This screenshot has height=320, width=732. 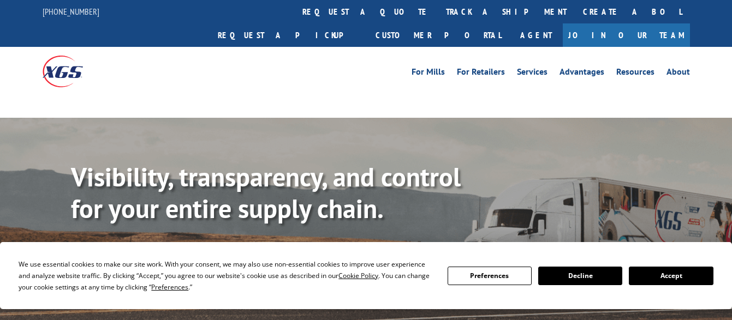 What do you see at coordinates (580, 276) in the screenshot?
I see `button: Decline` at bounding box center [580, 276].